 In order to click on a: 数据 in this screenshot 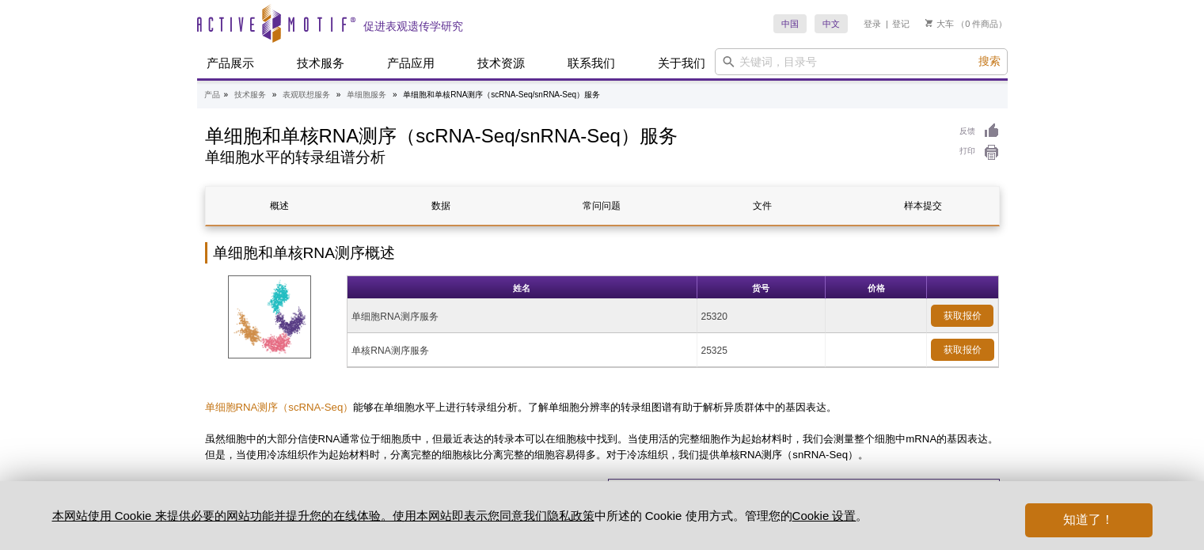, I will do `click(441, 206)`.